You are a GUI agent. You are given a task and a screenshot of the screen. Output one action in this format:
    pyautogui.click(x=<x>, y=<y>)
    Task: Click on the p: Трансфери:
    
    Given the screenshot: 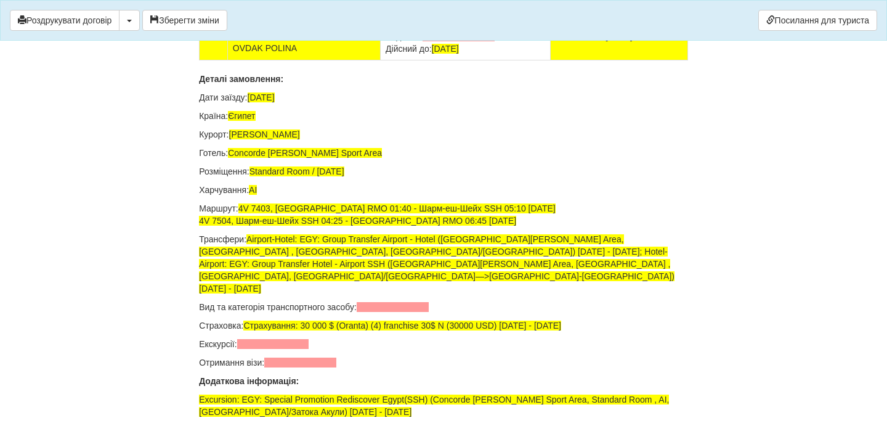 What is the action you would take?
    pyautogui.click(x=444, y=264)
    